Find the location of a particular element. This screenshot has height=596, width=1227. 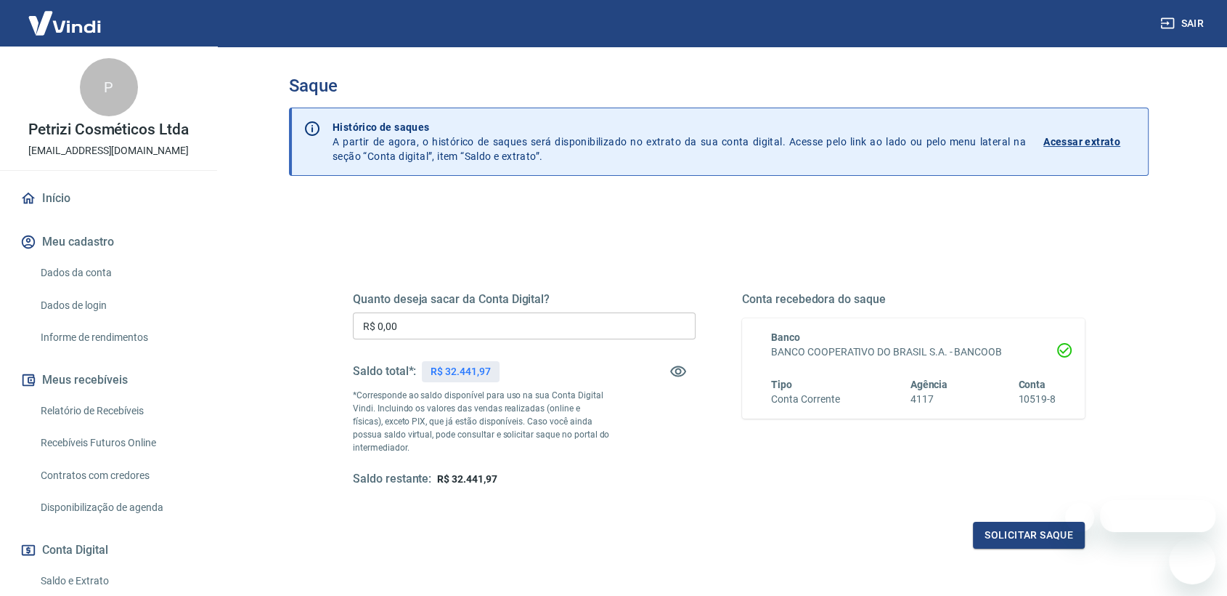

h6: BANCO COOPERATIVO DO BRASIL S.A. - BANCOOB is located at coordinates (914, 352).